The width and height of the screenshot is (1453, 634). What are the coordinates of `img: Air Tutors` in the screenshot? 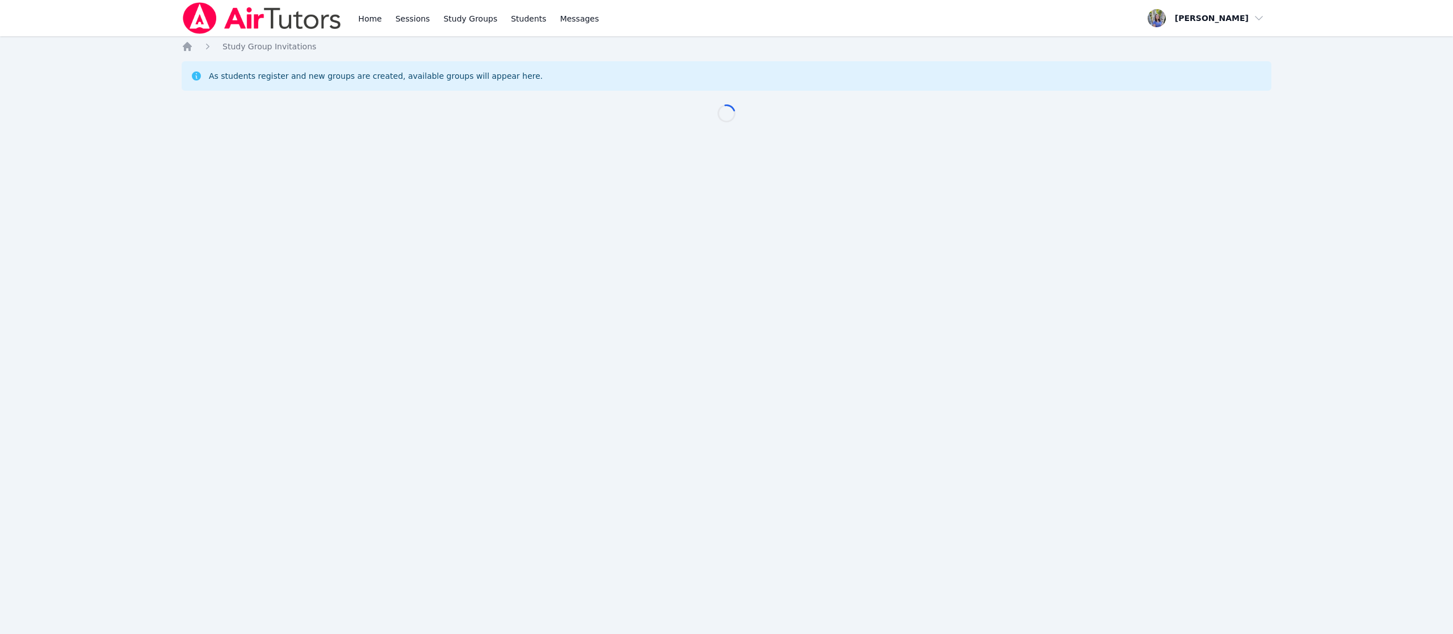 It's located at (262, 18).